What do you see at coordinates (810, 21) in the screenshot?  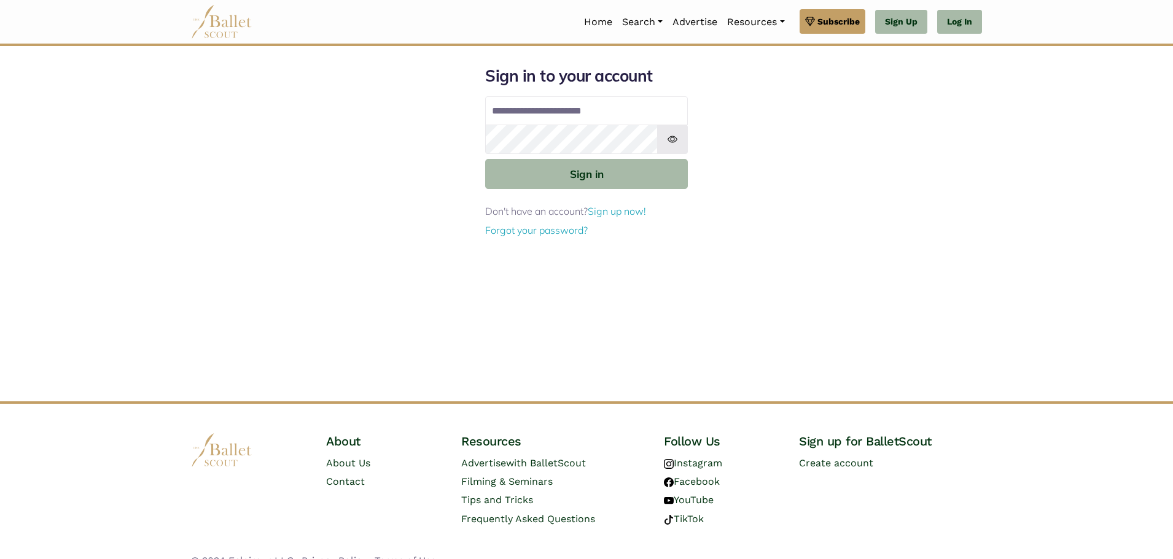 I see `img: gem.svg` at bounding box center [810, 21].